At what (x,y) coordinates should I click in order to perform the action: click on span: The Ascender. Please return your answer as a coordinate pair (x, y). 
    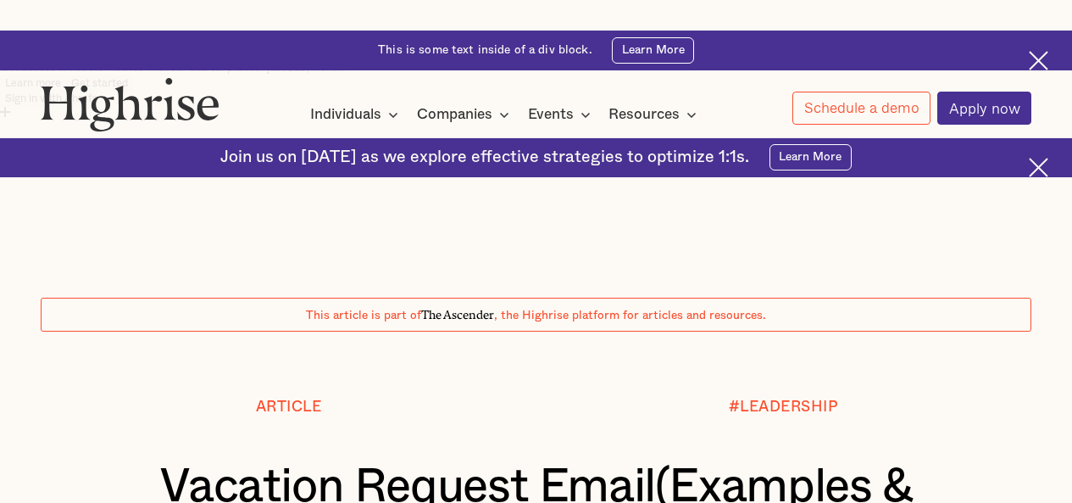
    Looking at the image, I should click on (458, 312).